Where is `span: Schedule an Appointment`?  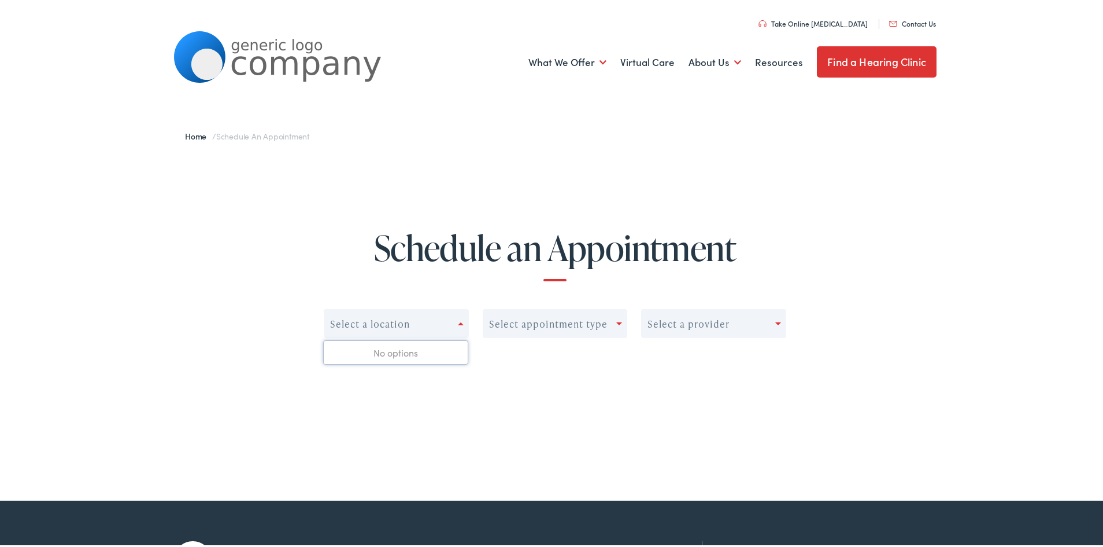 span: Schedule an Appointment is located at coordinates (263, 134).